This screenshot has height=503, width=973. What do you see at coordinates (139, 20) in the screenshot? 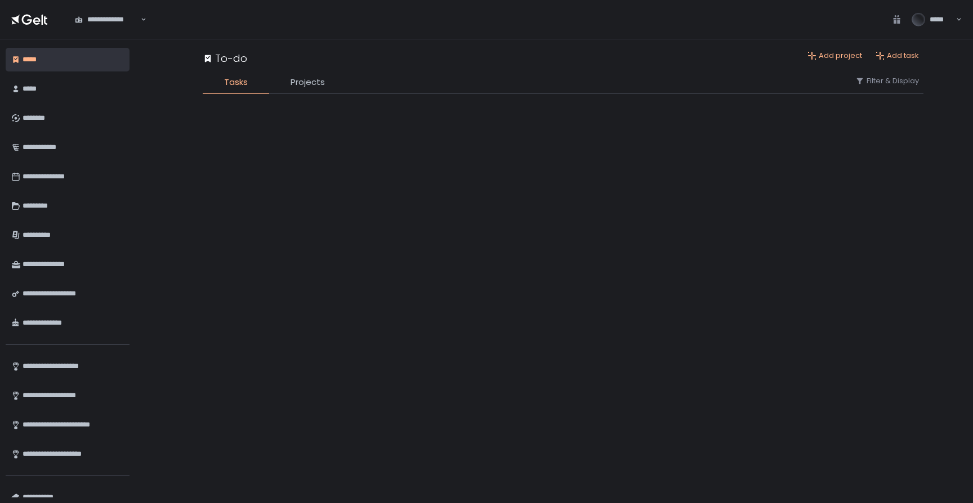
I see `input: Search for option` at bounding box center [139, 20].